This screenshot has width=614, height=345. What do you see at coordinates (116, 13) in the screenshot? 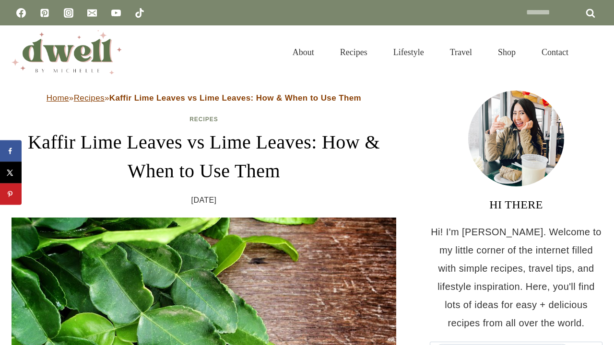
I see `a: YouTube` at bounding box center [116, 13].